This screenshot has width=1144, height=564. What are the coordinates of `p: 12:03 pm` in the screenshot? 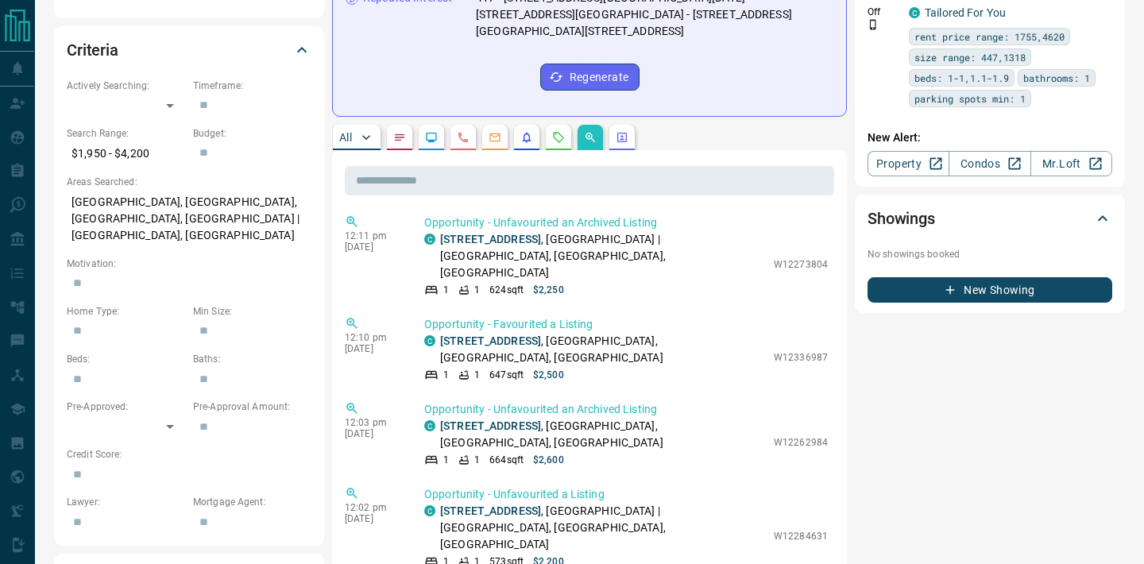 It's located at (373, 423).